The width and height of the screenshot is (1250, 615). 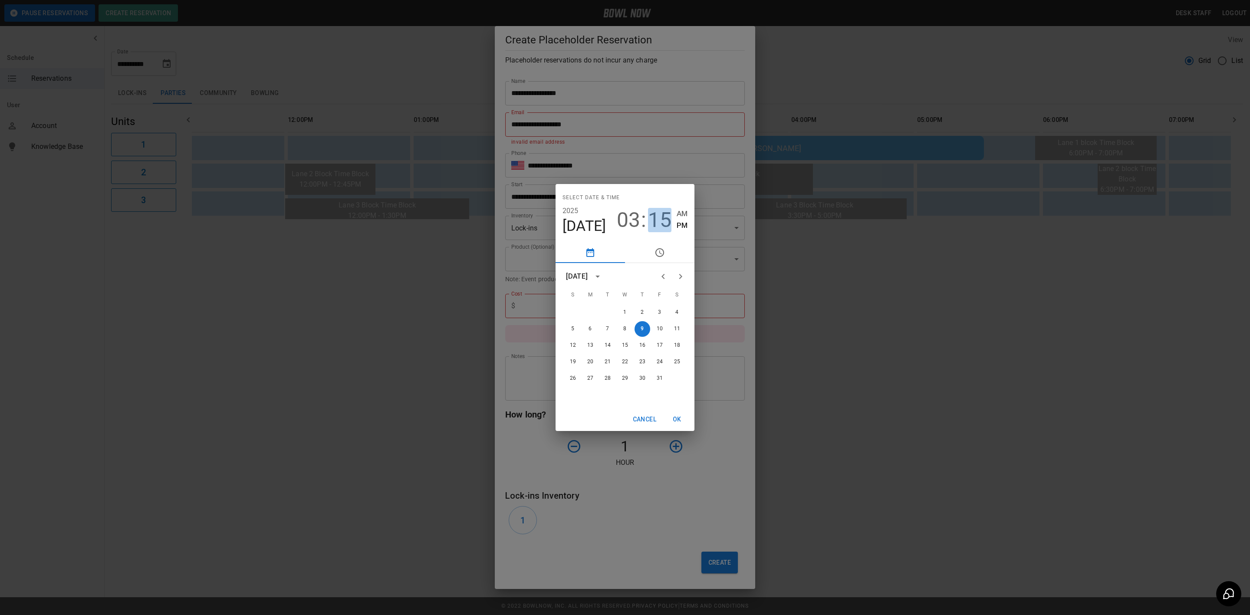 I want to click on button: Cancel, so click(x=645, y=419).